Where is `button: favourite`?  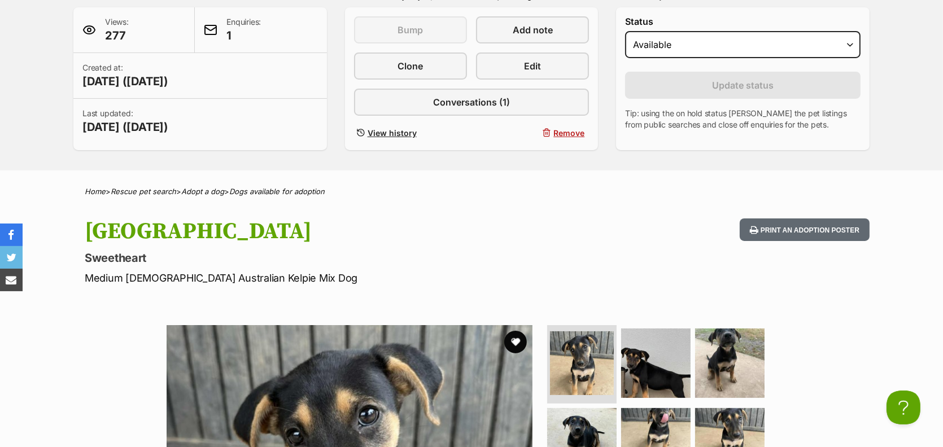
button: favourite is located at coordinates (516, 342).